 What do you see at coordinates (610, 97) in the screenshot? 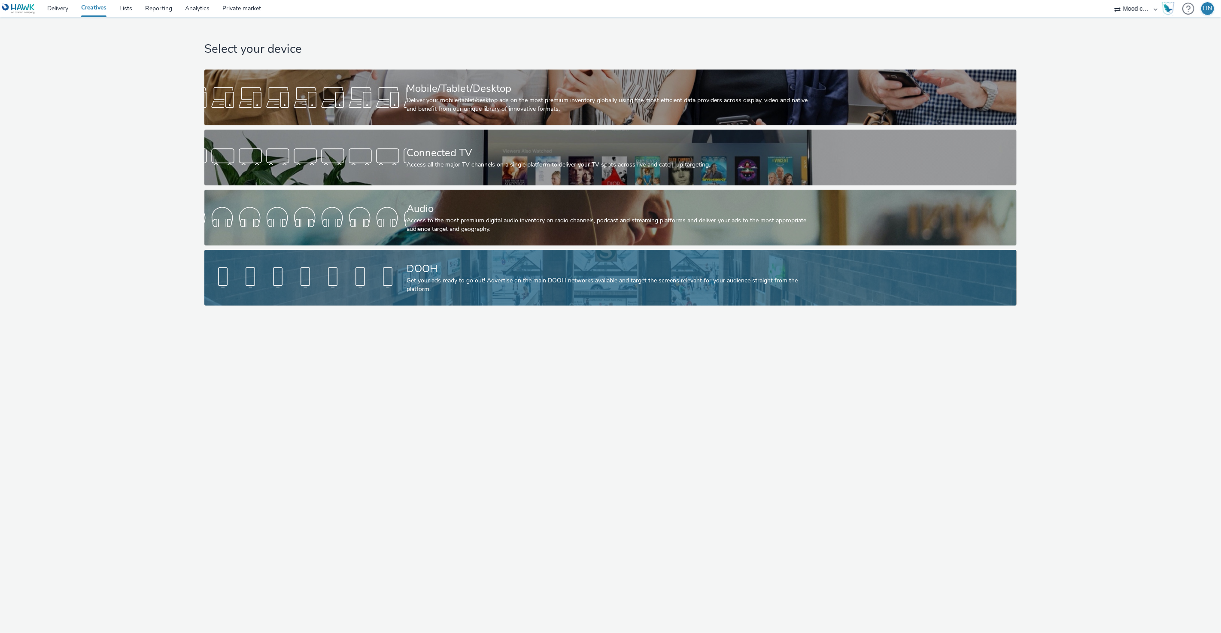
I see `a: Mobile/Tablet/DesktopDeliver your mobile/tablet/desktop ads on the most premium inventory globall...` at bounding box center [610, 97].